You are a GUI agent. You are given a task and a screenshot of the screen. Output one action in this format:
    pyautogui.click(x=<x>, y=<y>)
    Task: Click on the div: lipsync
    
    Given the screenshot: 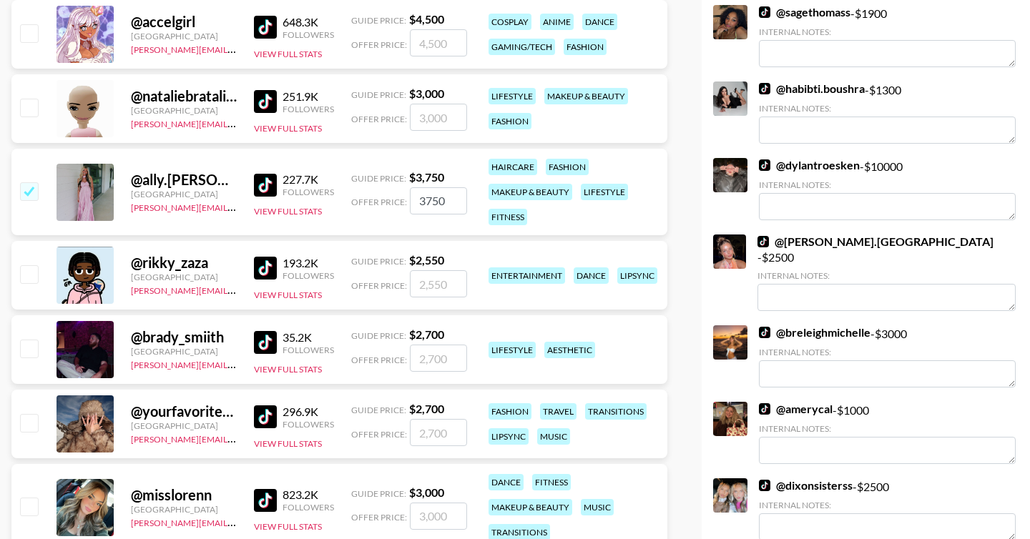 What is the action you would take?
    pyautogui.click(x=509, y=436)
    